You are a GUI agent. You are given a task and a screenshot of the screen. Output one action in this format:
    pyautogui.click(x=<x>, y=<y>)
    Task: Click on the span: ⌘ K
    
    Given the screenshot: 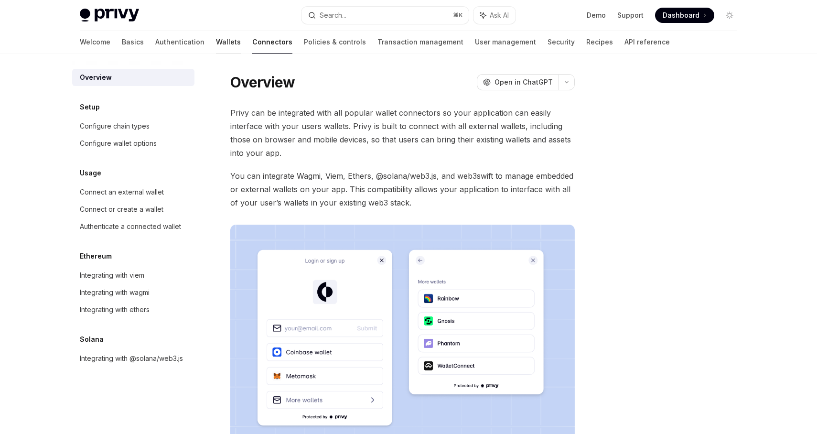 What is the action you would take?
    pyautogui.click(x=458, y=15)
    